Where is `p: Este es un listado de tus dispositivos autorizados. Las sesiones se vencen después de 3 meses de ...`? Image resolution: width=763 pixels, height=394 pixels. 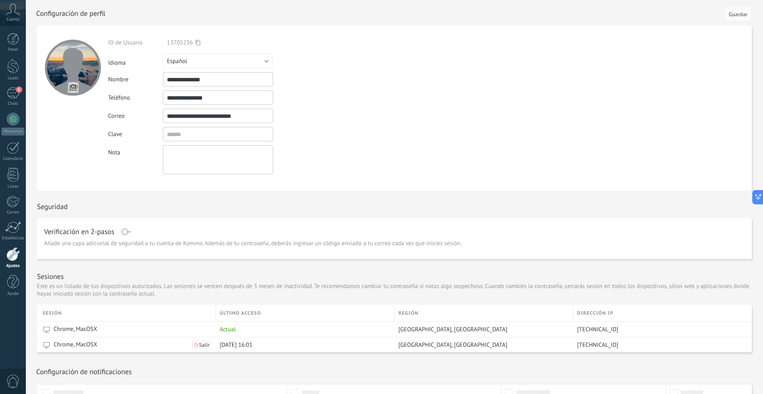
p: Este es un listado de tus dispositivos autorizados. Las sesiones se vencen después de 3 meses de ... is located at coordinates (394, 290).